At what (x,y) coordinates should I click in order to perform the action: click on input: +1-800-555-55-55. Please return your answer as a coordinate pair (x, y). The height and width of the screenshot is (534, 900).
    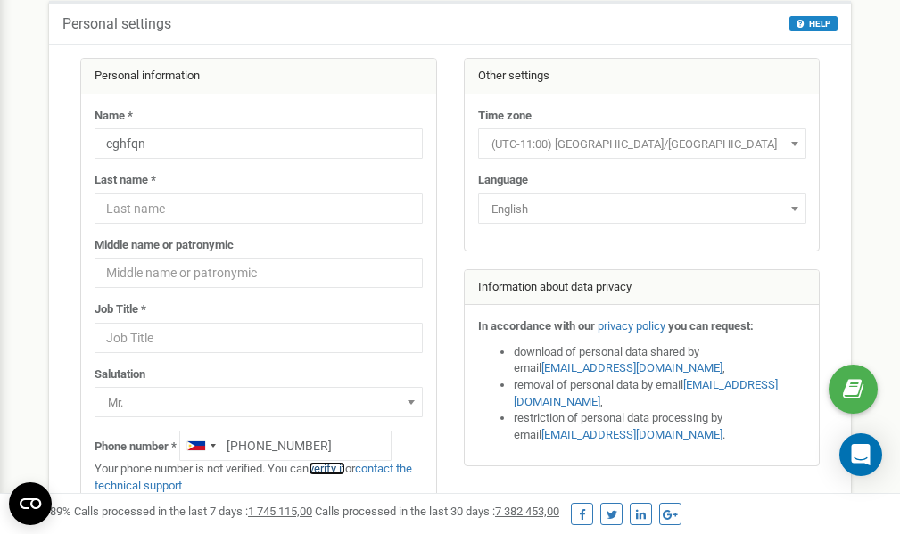
    Looking at the image, I should click on (285, 446).